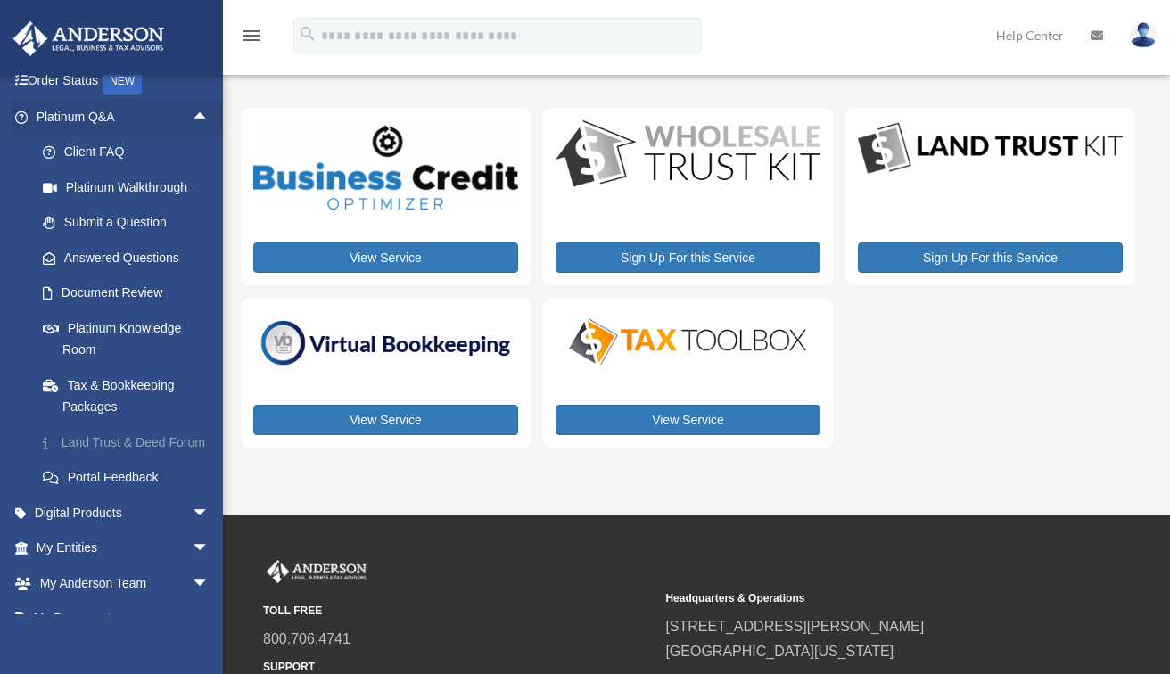 The image size is (1170, 674). I want to click on span: arrow_drop_up, so click(210, 117).